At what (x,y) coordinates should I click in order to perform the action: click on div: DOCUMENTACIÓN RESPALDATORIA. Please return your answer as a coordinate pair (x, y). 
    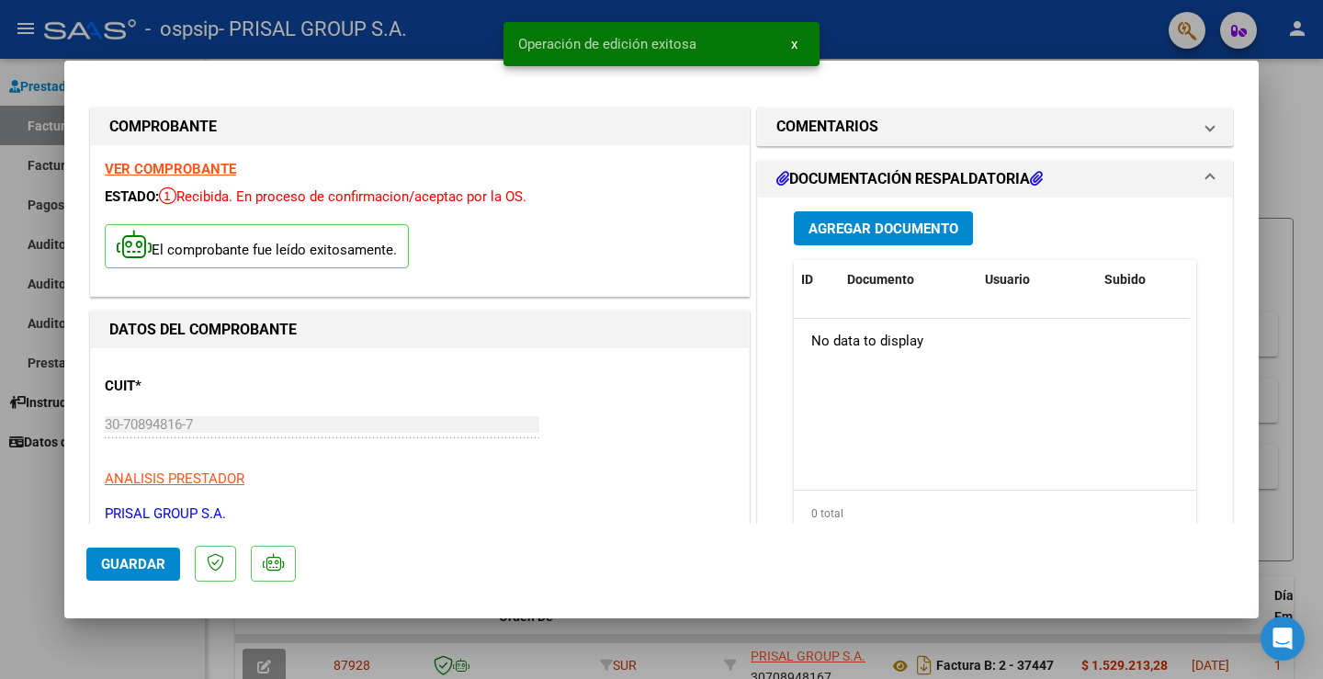
    Looking at the image, I should click on (995, 388).